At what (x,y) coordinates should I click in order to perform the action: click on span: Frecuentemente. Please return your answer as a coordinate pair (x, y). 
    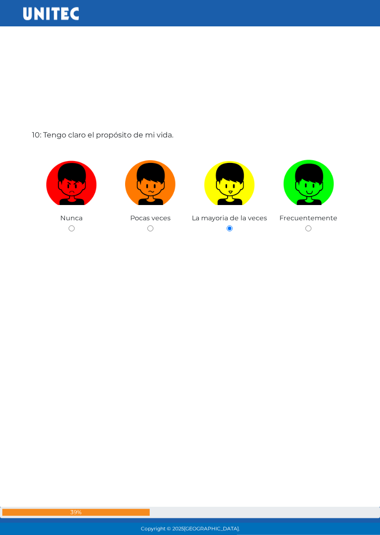
    Looking at the image, I should click on (308, 219).